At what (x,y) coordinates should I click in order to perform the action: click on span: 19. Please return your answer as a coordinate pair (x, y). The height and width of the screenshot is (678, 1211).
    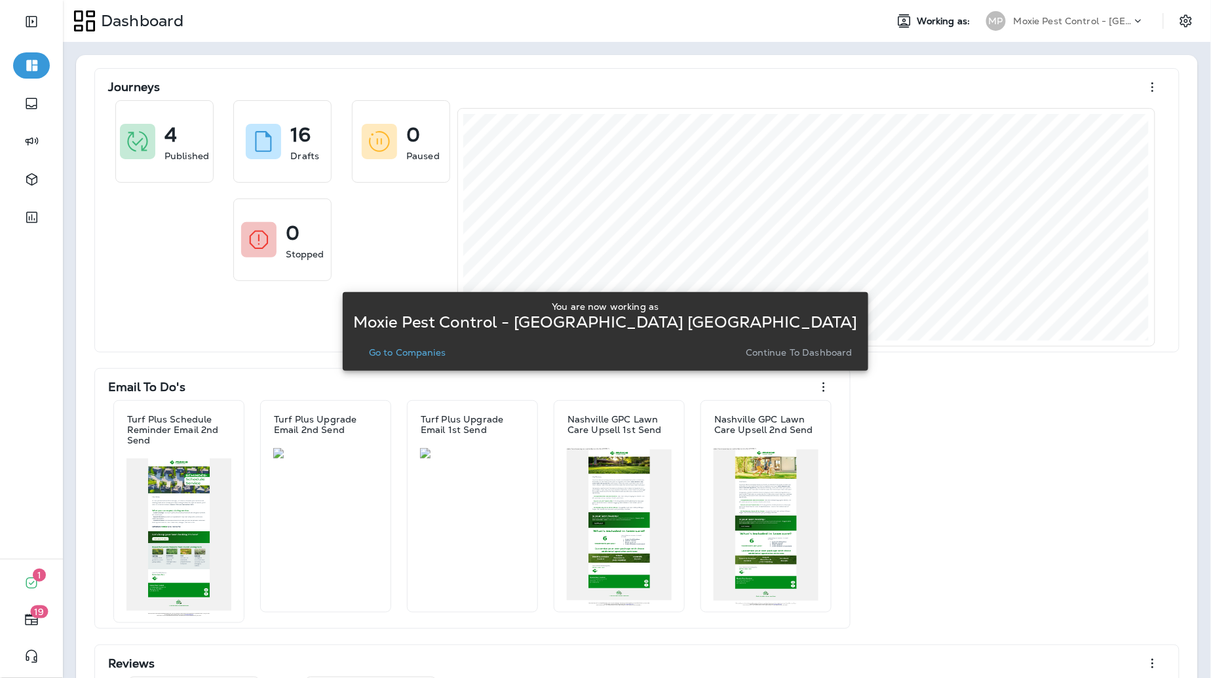
    Looking at the image, I should click on (39, 612).